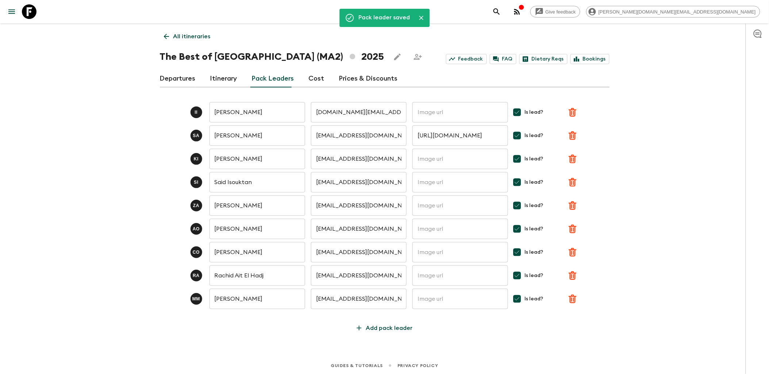 This screenshot has height=374, width=769. I want to click on a: Prices & Discounts, so click(368, 79).